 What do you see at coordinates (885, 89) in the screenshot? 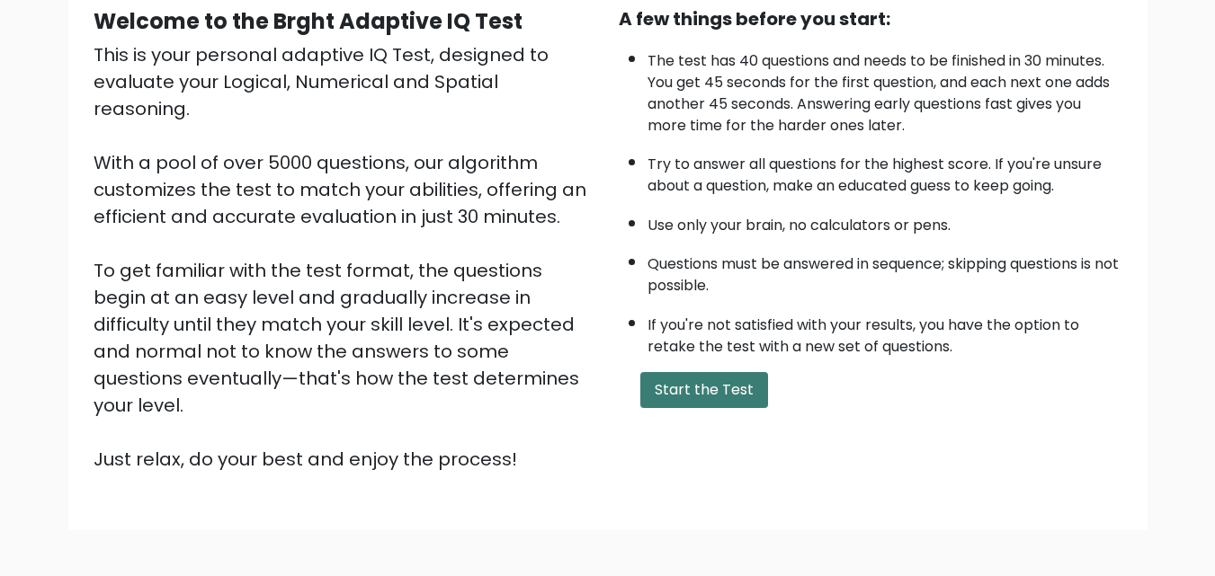
I see `li: The test has 40 questions and needs to be finished in 30 minutes. You get 45 seconds for the firs...` at bounding box center [885, 89].